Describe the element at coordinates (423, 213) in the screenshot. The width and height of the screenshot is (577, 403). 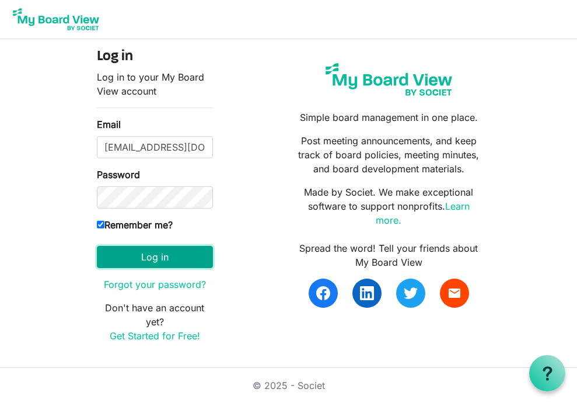
I see `a: Learn more.` at that location.